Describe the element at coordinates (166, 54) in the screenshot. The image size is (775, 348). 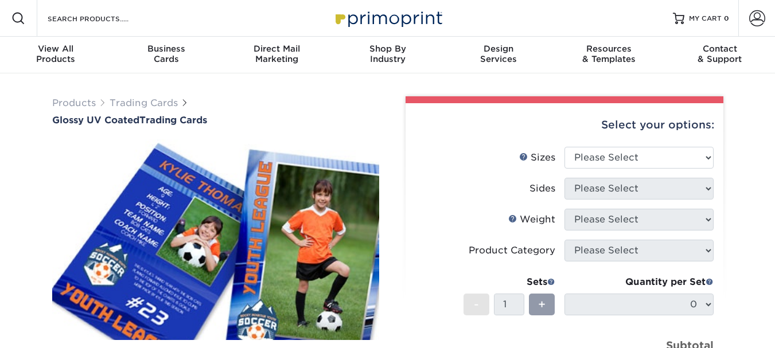
I see `div: Cards` at that location.